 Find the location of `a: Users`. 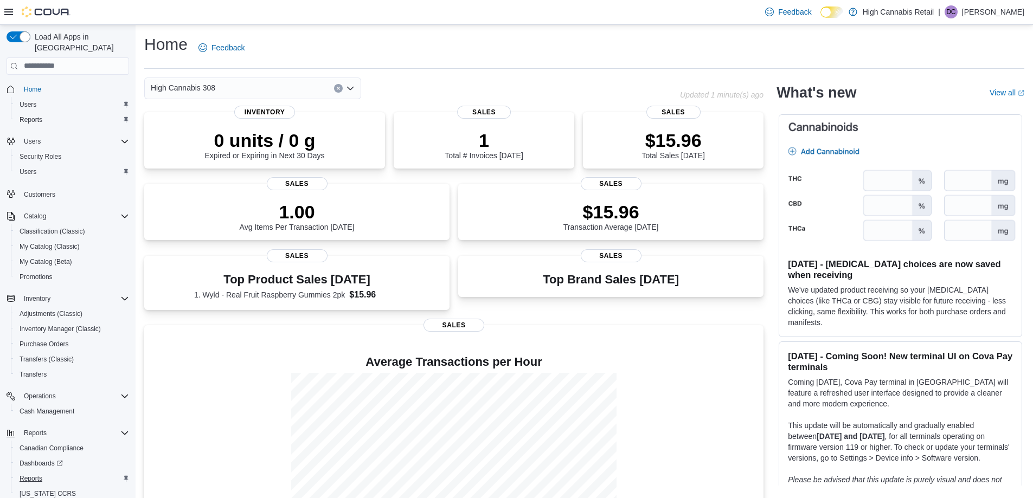

a: Users is located at coordinates (28, 172).